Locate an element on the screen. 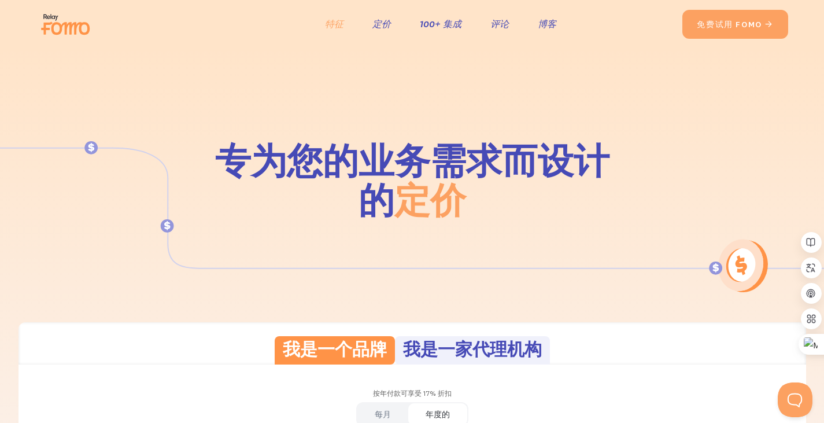  font: 评论 is located at coordinates (500, 24).